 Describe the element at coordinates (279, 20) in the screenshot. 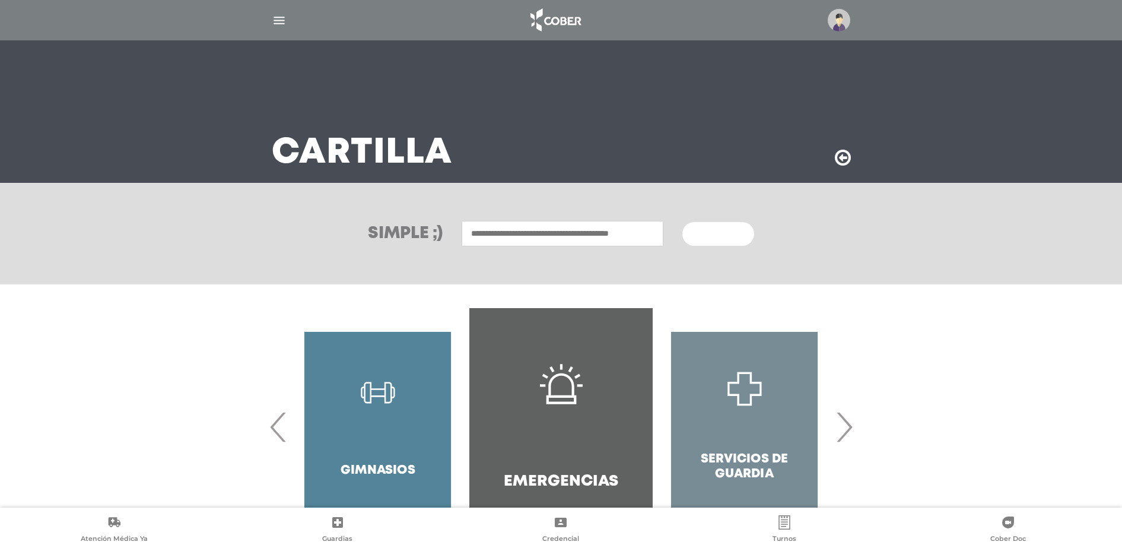

I see `img: Cober_menu-lines-white.svg` at that location.